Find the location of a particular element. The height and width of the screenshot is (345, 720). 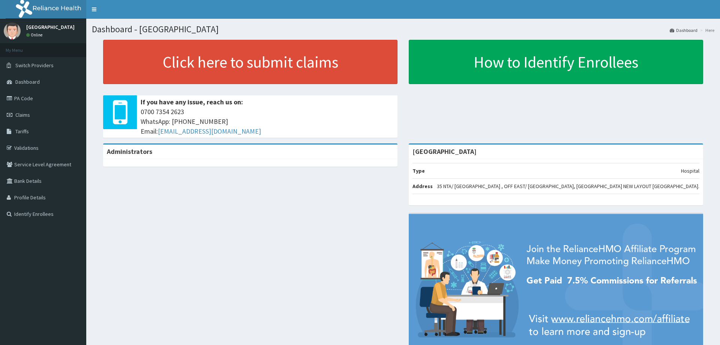

a: Click here to submit claims is located at coordinates (250, 62).